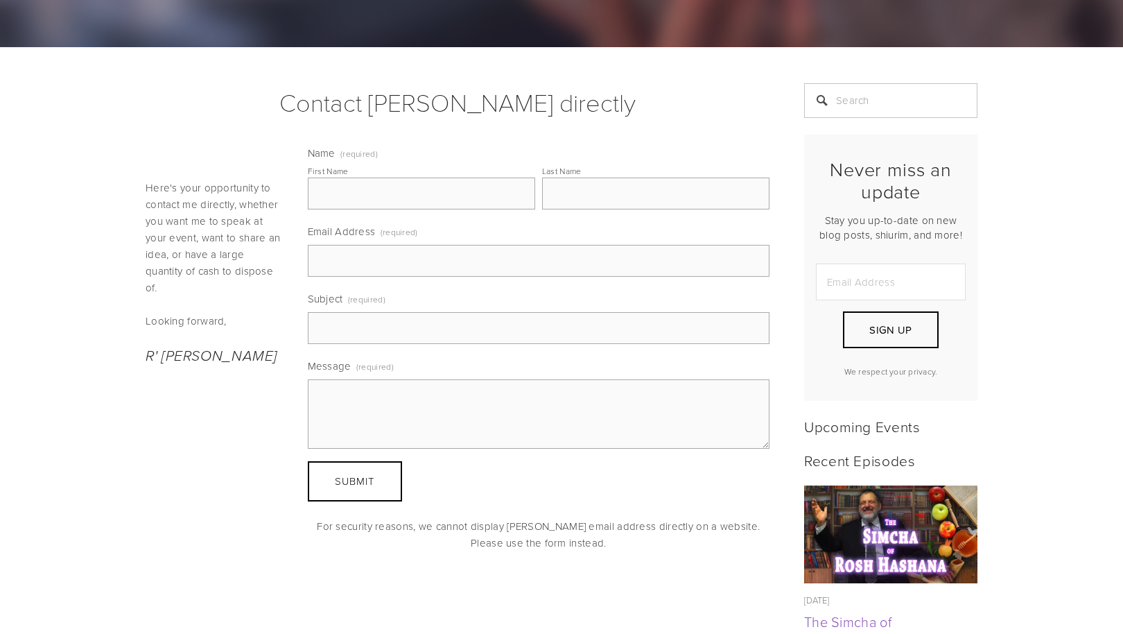  Describe the element at coordinates (215, 321) in the screenshot. I see `p: Looking forward,` at that location.